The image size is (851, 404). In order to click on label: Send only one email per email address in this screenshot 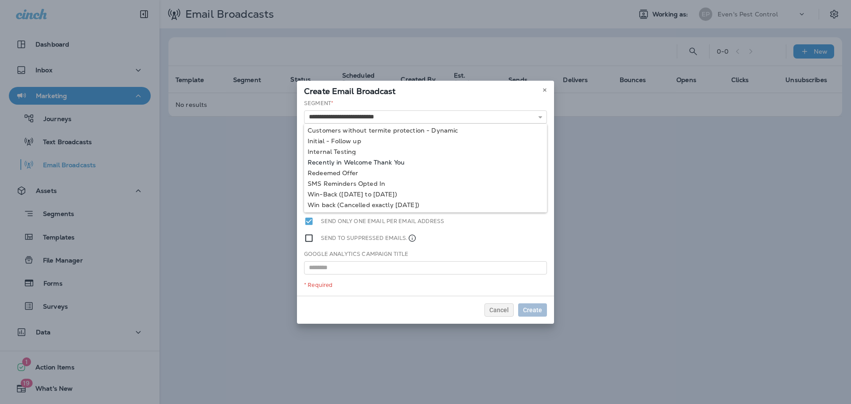, I will do `click(382, 221)`.